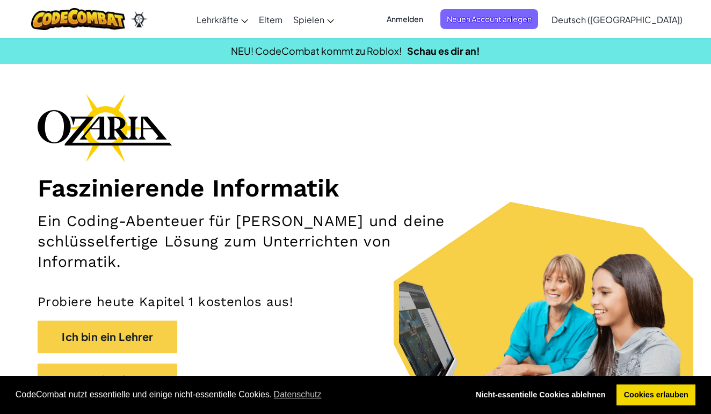  Describe the element at coordinates (218, 19) in the screenshot. I see `span: Lehrkräfte` at that location.